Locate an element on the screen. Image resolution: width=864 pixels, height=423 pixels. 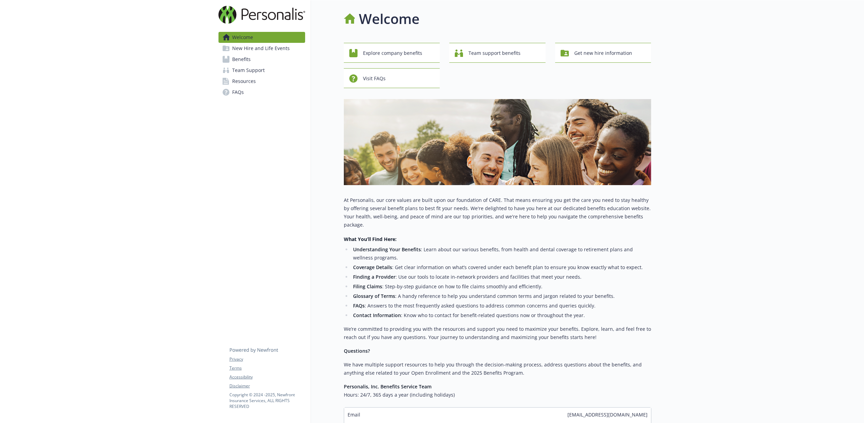
span: Team support benefits is located at coordinates (495, 53).